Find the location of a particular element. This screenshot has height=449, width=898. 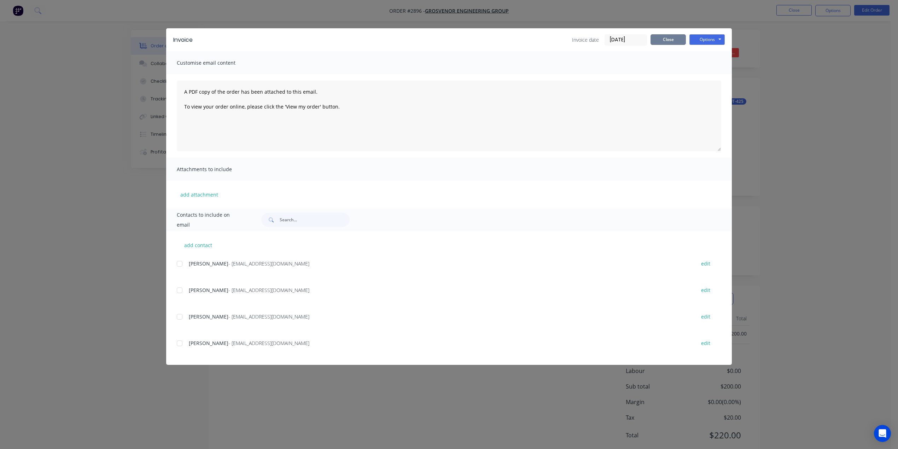

span: Attachments to include is located at coordinates (216, 169).